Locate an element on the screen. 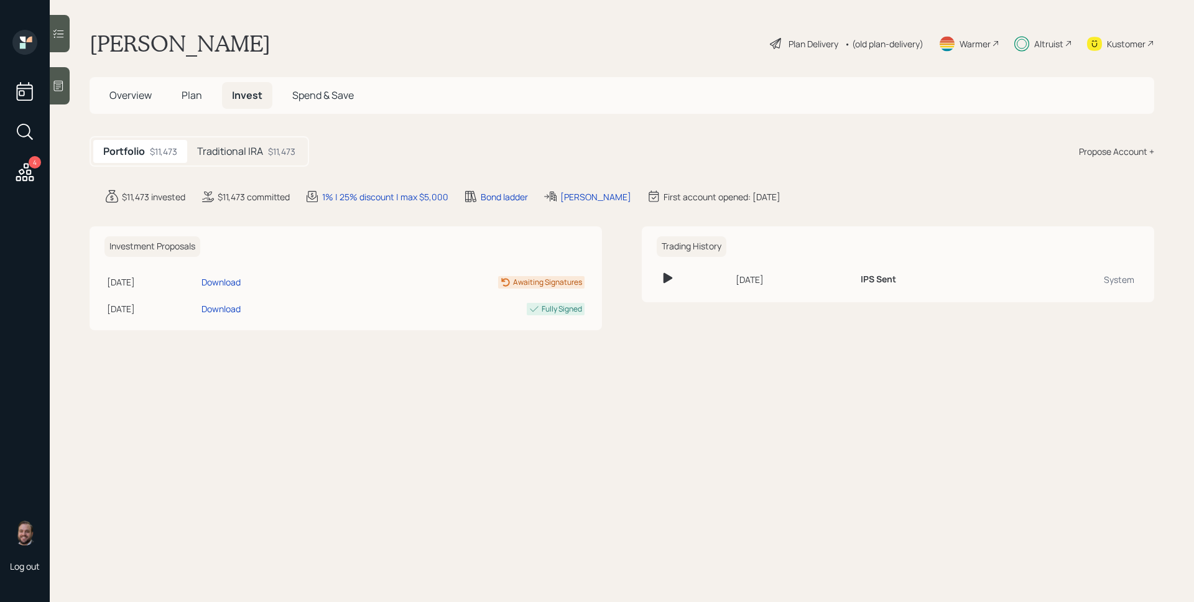 The image size is (1194, 602). div: Propose Account + is located at coordinates (1116, 151).